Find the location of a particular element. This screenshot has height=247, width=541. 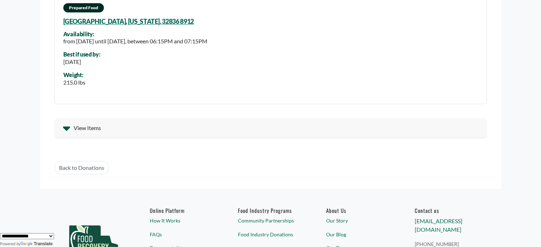

span: Prepared Food is located at coordinates (84, 8).